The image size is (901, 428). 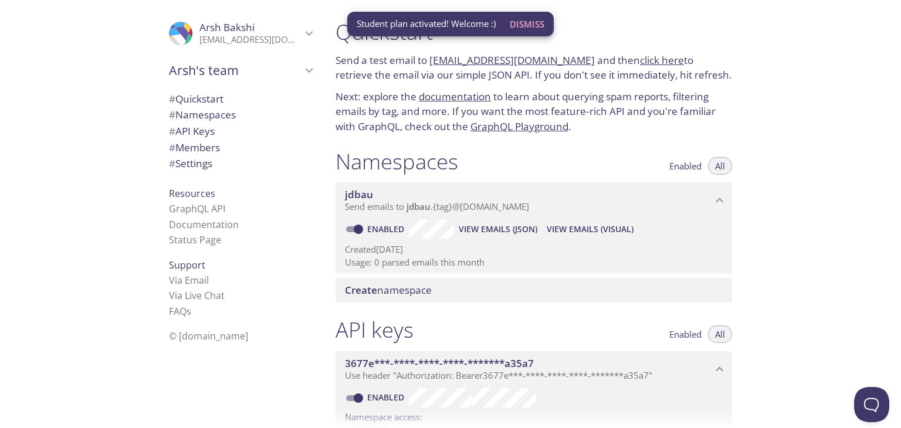 What do you see at coordinates (374, 330) in the screenshot?
I see `h1: API keys` at bounding box center [374, 330].